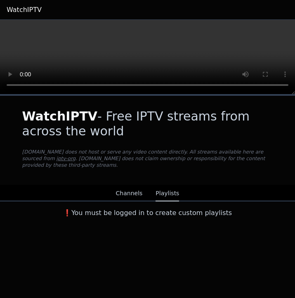 This screenshot has height=298, width=295. What do you see at coordinates (60, 116) in the screenshot?
I see `span: WatchIPTV` at bounding box center [60, 116].